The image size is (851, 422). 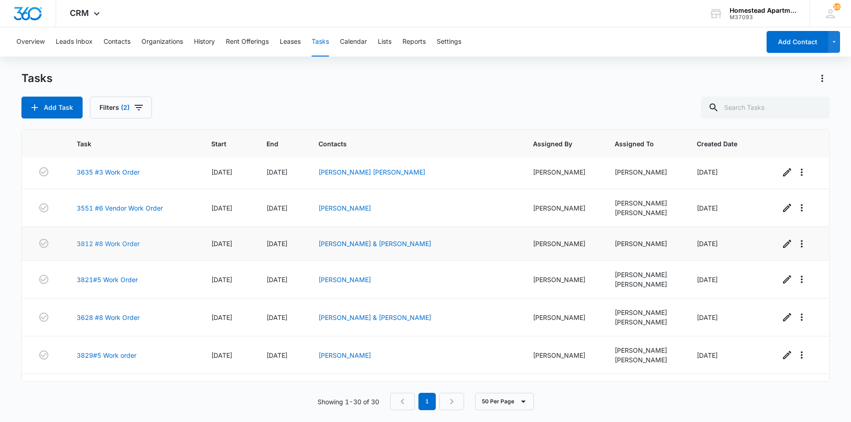 I want to click on button: Rent Offerings, so click(x=247, y=42).